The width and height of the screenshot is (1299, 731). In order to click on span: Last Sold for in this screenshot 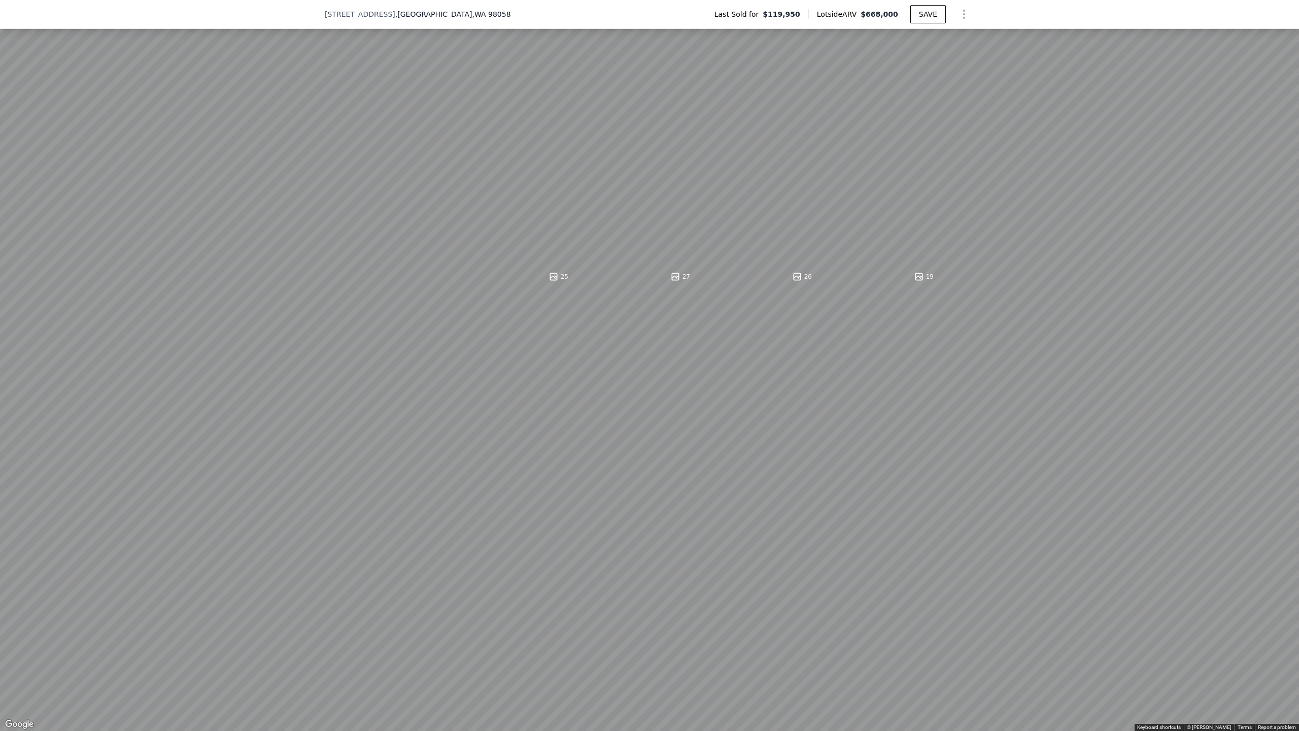, I will do `click(739, 14)`.